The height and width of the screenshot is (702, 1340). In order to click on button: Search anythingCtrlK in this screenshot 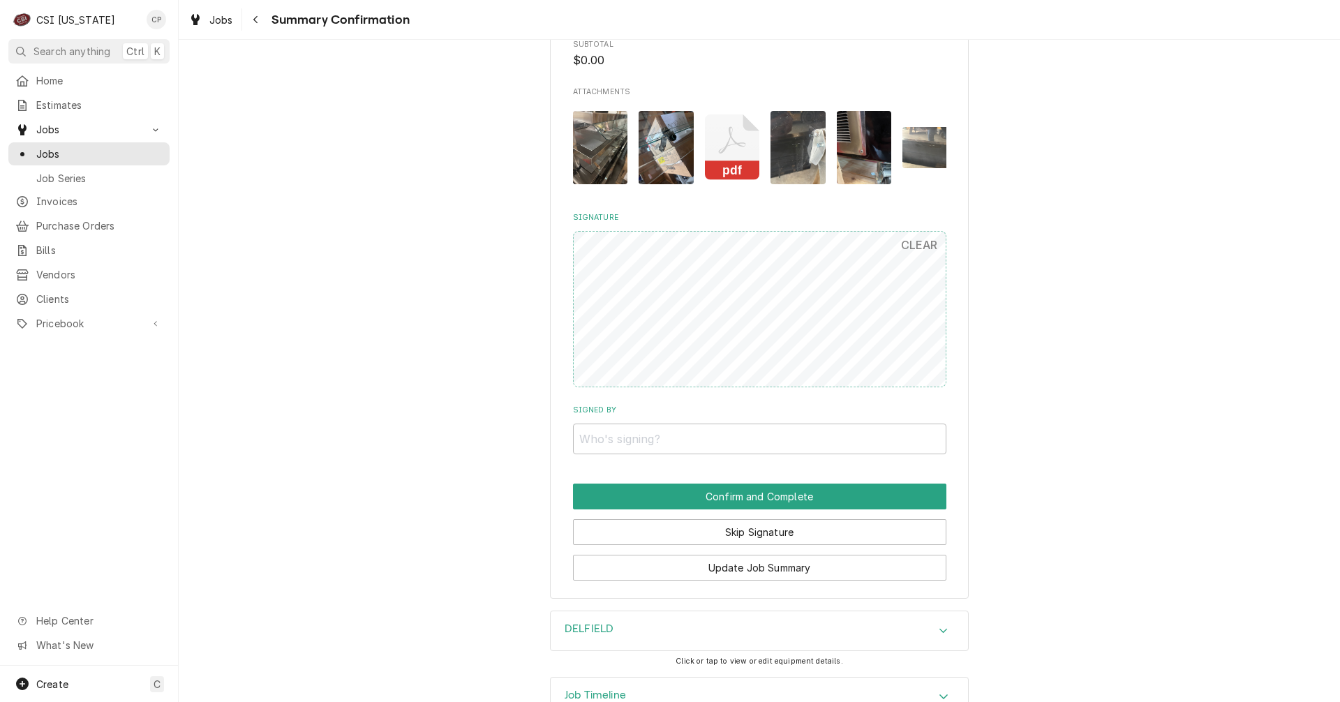, I will do `click(89, 51)`.